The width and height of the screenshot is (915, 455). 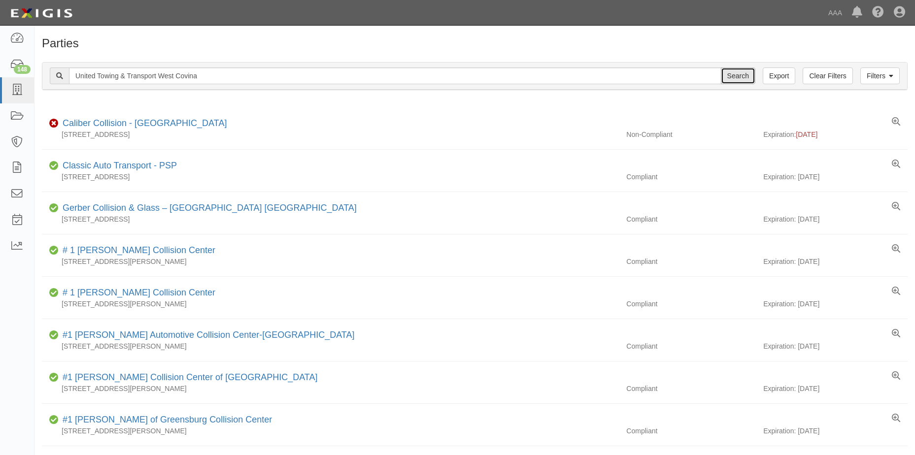 I want to click on h1: Parties, so click(x=474, y=43).